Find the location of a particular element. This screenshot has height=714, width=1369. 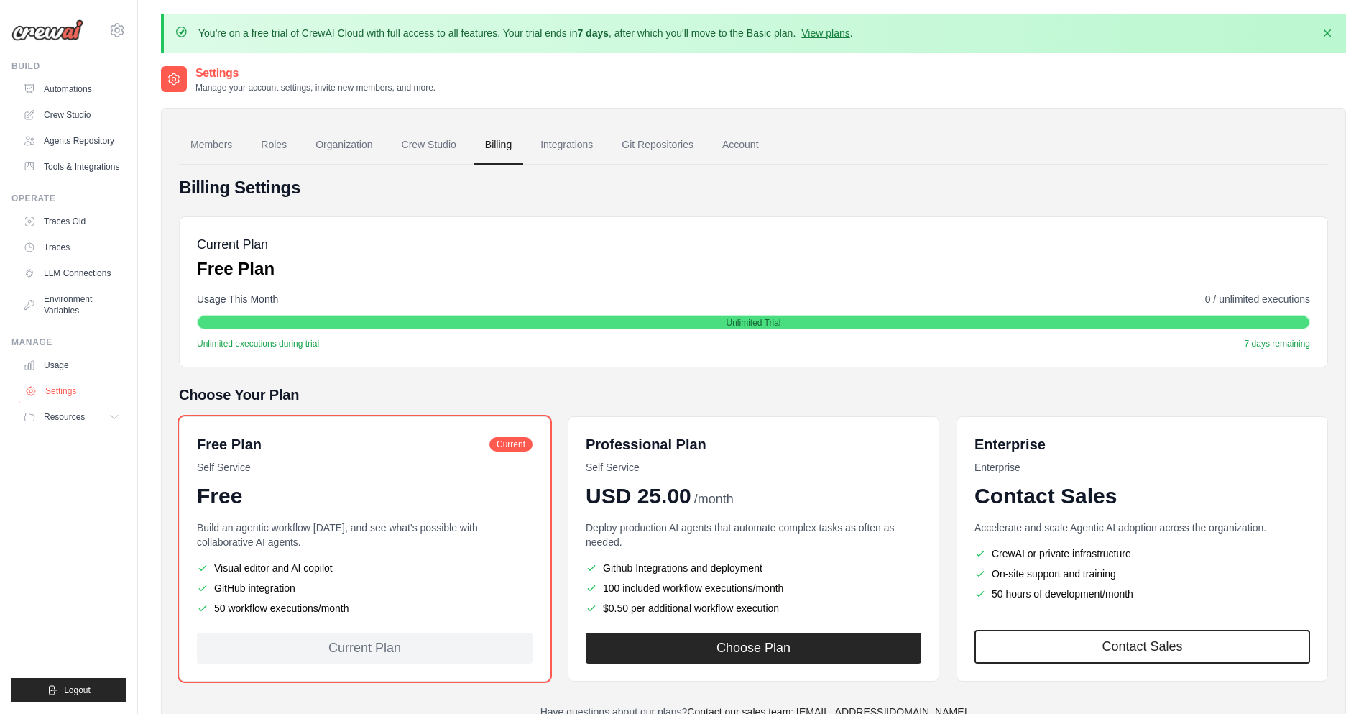

a: Roles is located at coordinates (274, 145).